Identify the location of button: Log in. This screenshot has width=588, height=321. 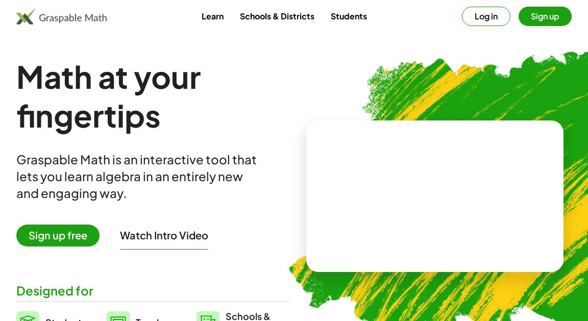
(486, 16).